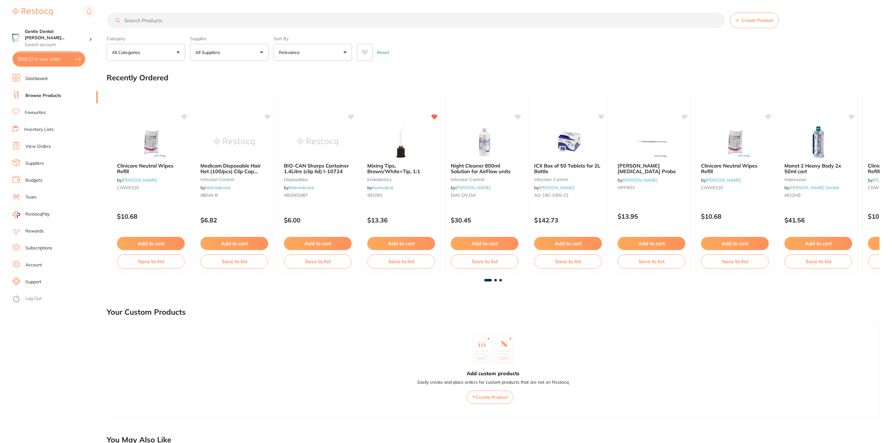 This screenshot has width=892, height=443. Describe the element at coordinates (401, 142) in the screenshot. I see `img: Mixing Tips, Brown/White+Tip, 1:1` at that location.